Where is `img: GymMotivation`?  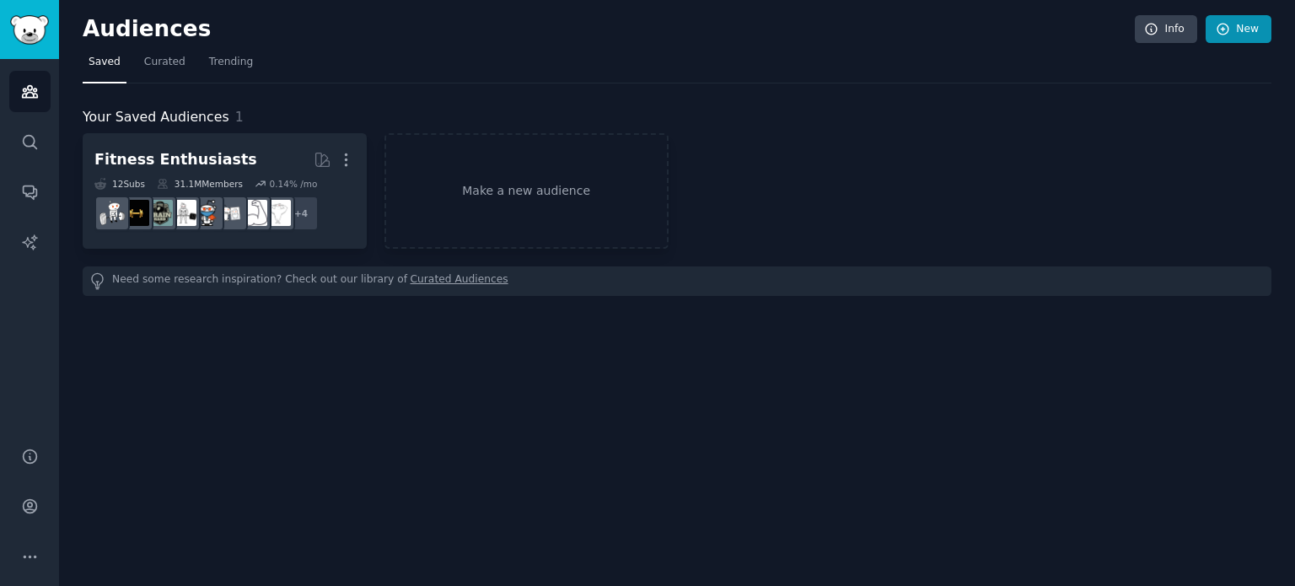 img: GymMotivation is located at coordinates (159, 212).